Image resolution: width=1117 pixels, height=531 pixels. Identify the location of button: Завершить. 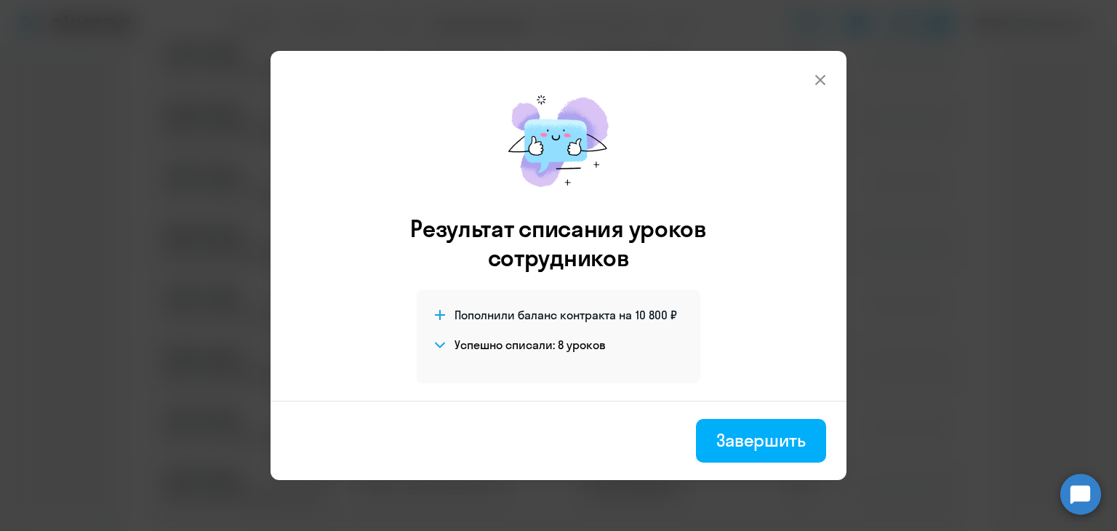
(760, 441).